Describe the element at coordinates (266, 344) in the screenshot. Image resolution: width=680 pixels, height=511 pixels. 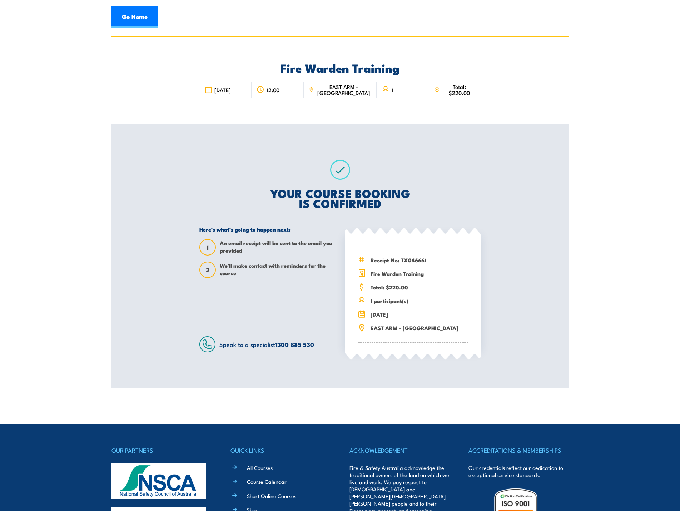
I see `span: Speak to a specialist` at that location.